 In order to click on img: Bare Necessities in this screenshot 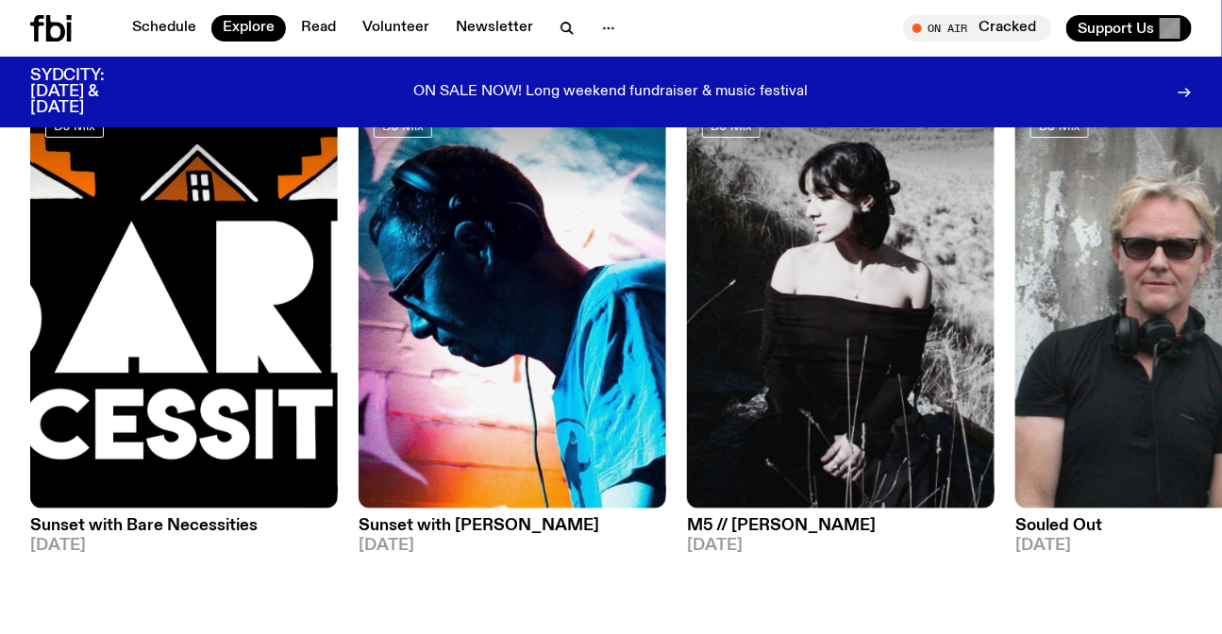, I will do `click(184, 303)`.